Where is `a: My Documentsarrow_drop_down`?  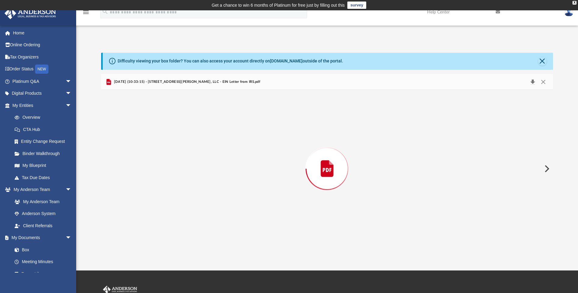 a: My Documentsarrow_drop_down is located at coordinates (41, 238).